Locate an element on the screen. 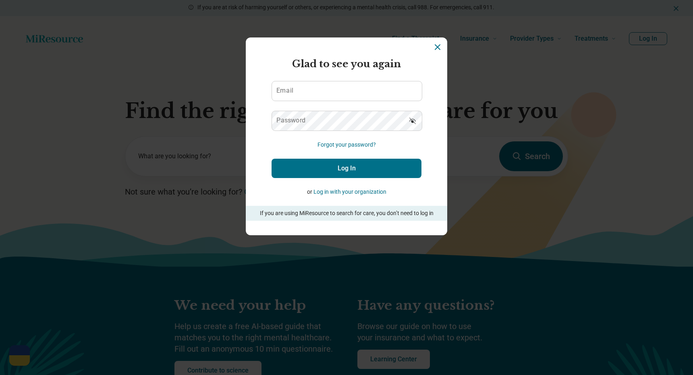 Image resolution: width=693 pixels, height=375 pixels. h2: Glad to see you again is located at coordinates (347, 64).